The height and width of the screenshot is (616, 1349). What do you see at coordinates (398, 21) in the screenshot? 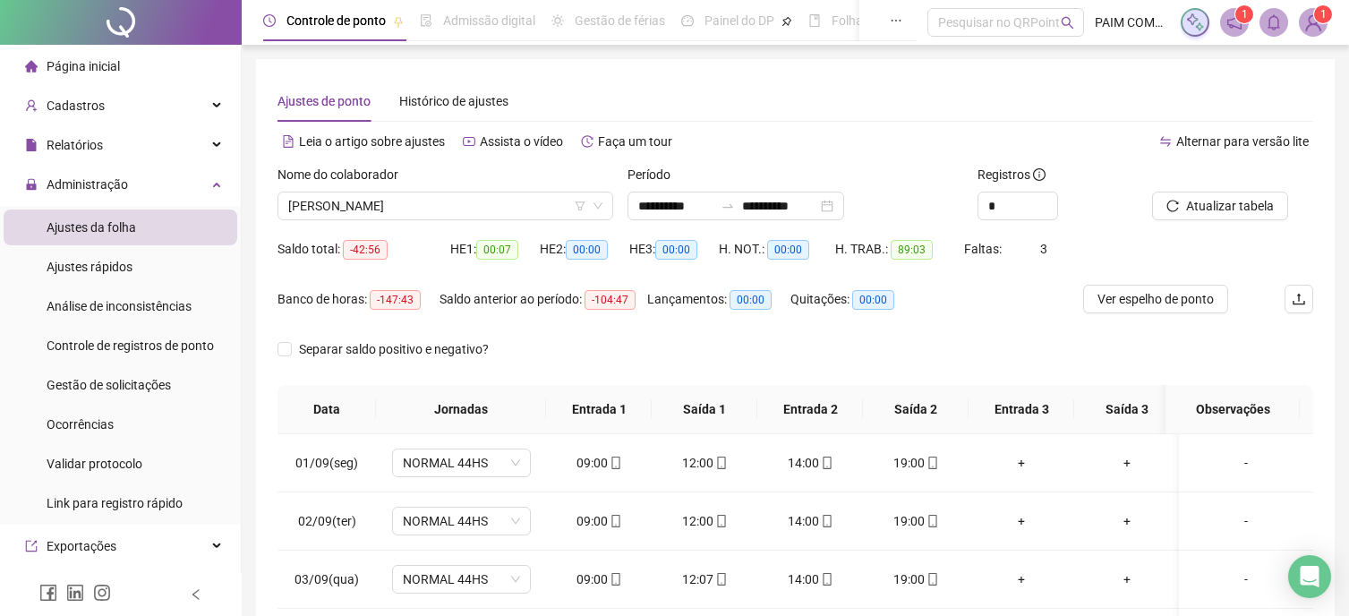
I see `span: pushpin` at bounding box center [398, 21].